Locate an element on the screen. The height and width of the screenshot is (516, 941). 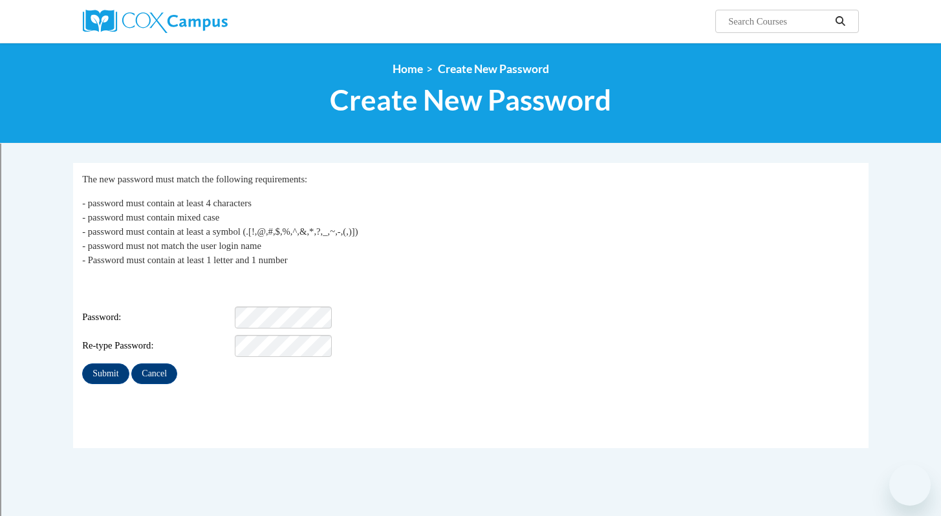
button: Search is located at coordinates (840, 21).